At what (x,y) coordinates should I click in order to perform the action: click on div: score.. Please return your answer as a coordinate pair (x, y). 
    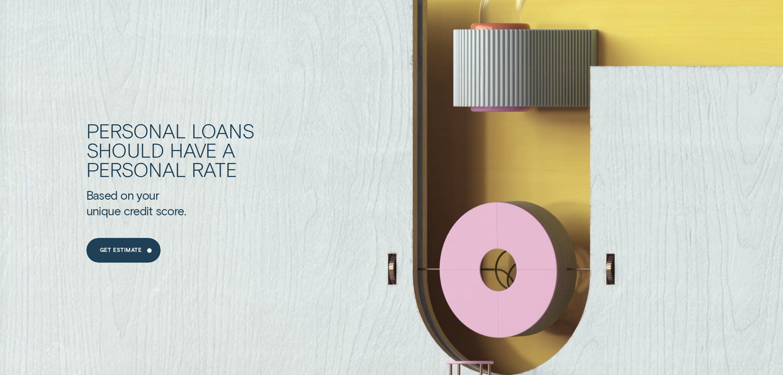
    Looking at the image, I should click on (171, 210).